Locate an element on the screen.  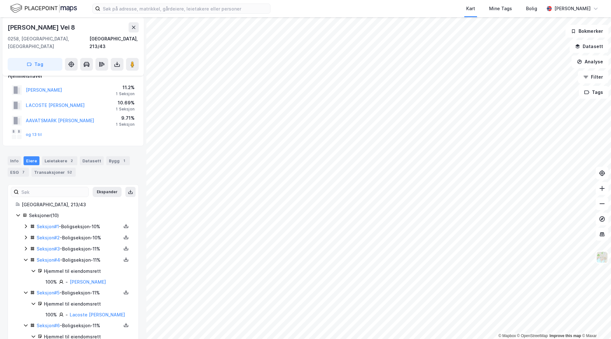
div: Hjemmelshaver is located at coordinates (73, 76).